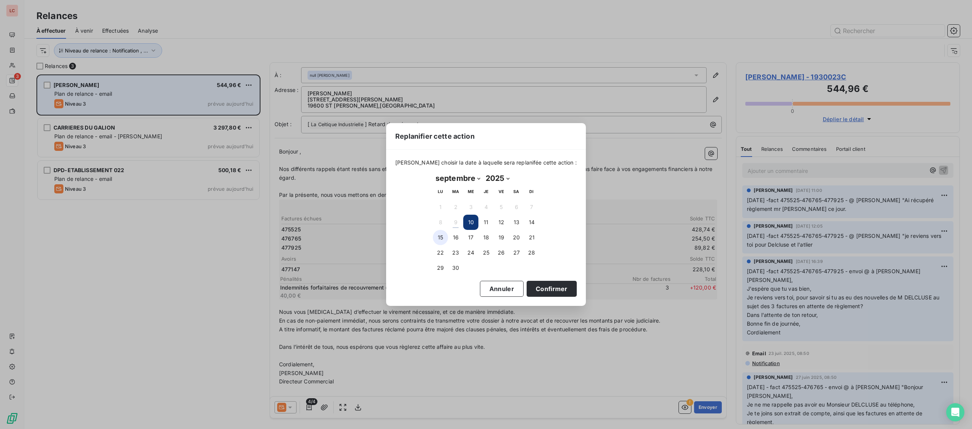  What do you see at coordinates (531, 252) in the screenshot?
I see `button: 28` at bounding box center [531, 252].